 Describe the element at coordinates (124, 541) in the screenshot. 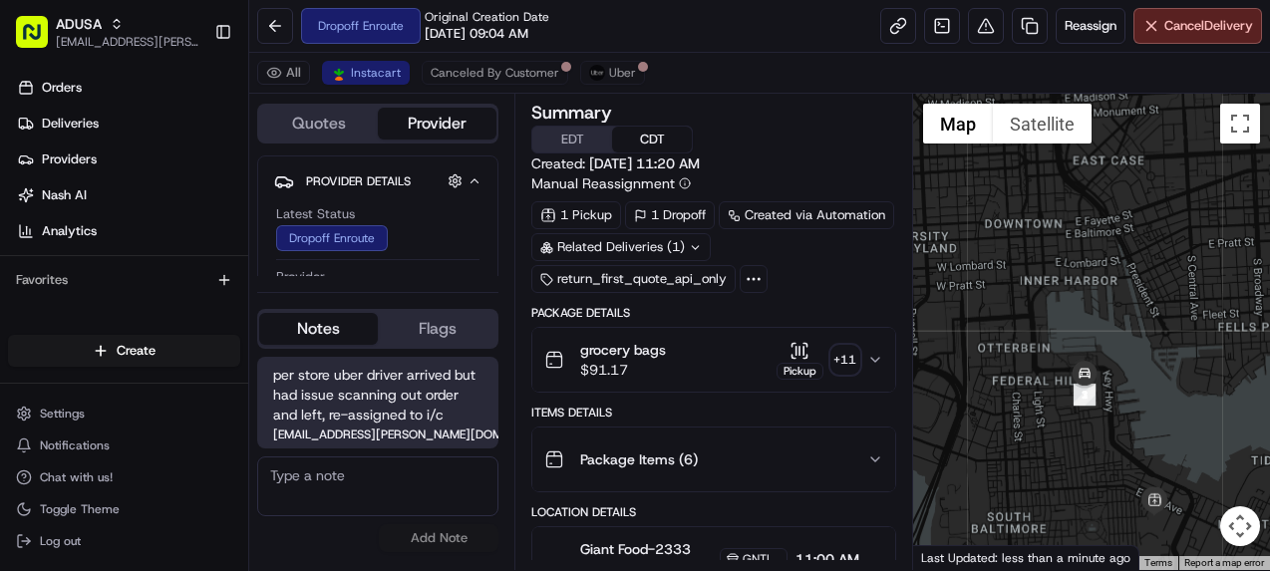

I see `button: Log out` at that location.